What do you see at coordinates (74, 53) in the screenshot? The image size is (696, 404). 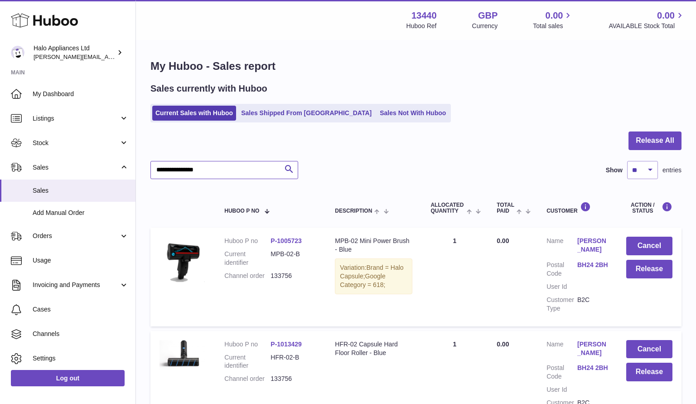 I see `div: Halo Appliances Ltd` at bounding box center [74, 53].